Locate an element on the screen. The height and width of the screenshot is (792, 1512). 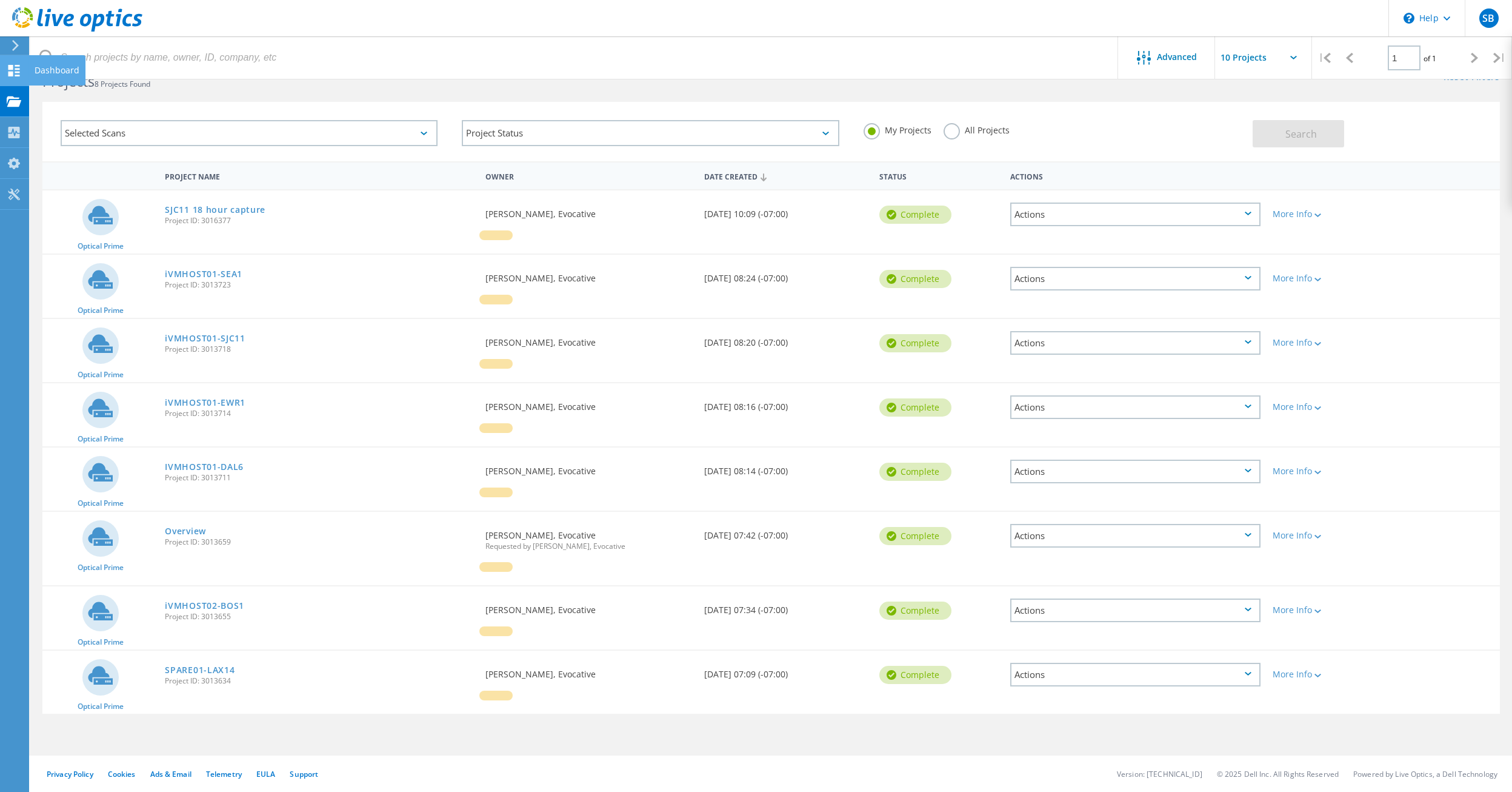
li: © 2025 Dell Inc. All Rights Reserved is located at coordinates (1277, 773).